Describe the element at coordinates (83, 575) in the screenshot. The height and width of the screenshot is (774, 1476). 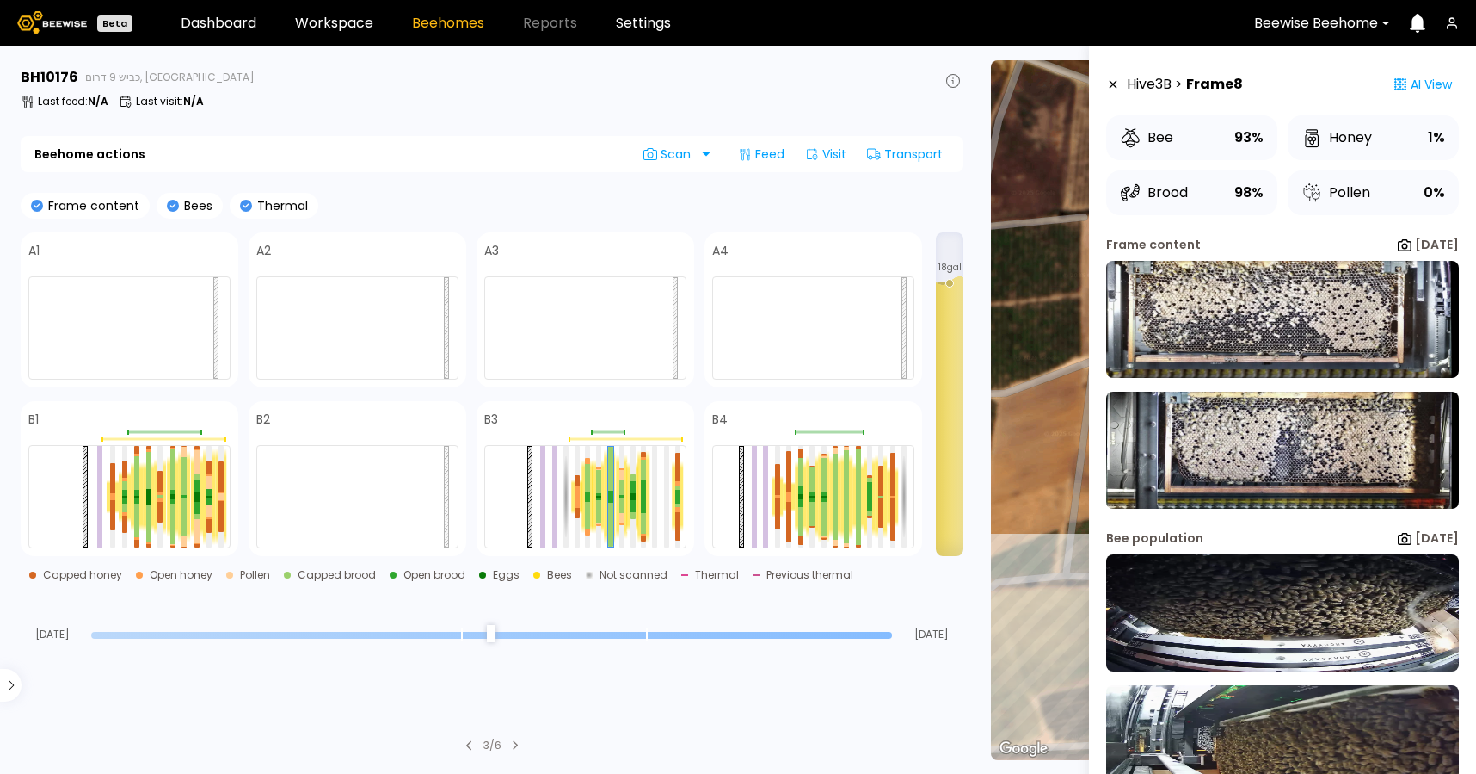
I see `div: Capped honey` at that location.